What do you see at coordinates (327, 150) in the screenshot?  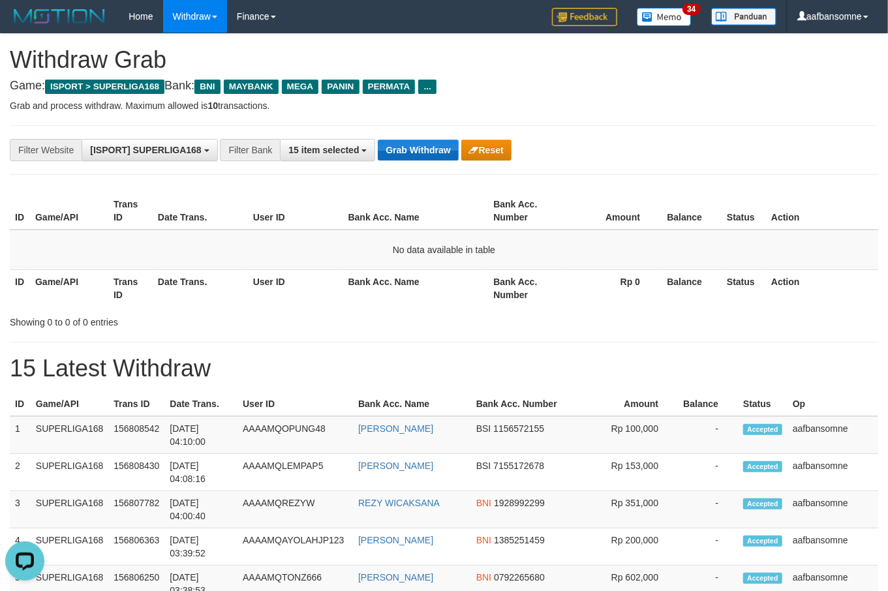 I see `button: 15 item selected` at bounding box center [327, 150].